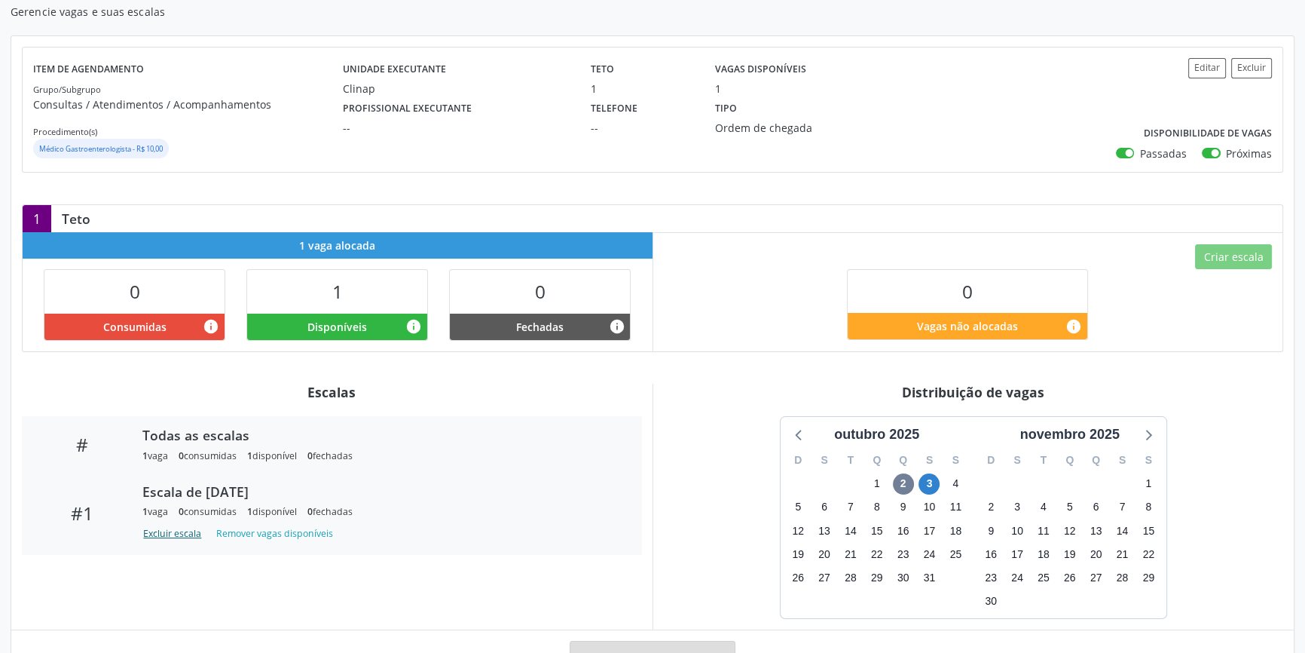 The height and width of the screenshot is (653, 1305). I want to click on span: terça-feira, 11 de novembro de 2025, so click(1044, 531).